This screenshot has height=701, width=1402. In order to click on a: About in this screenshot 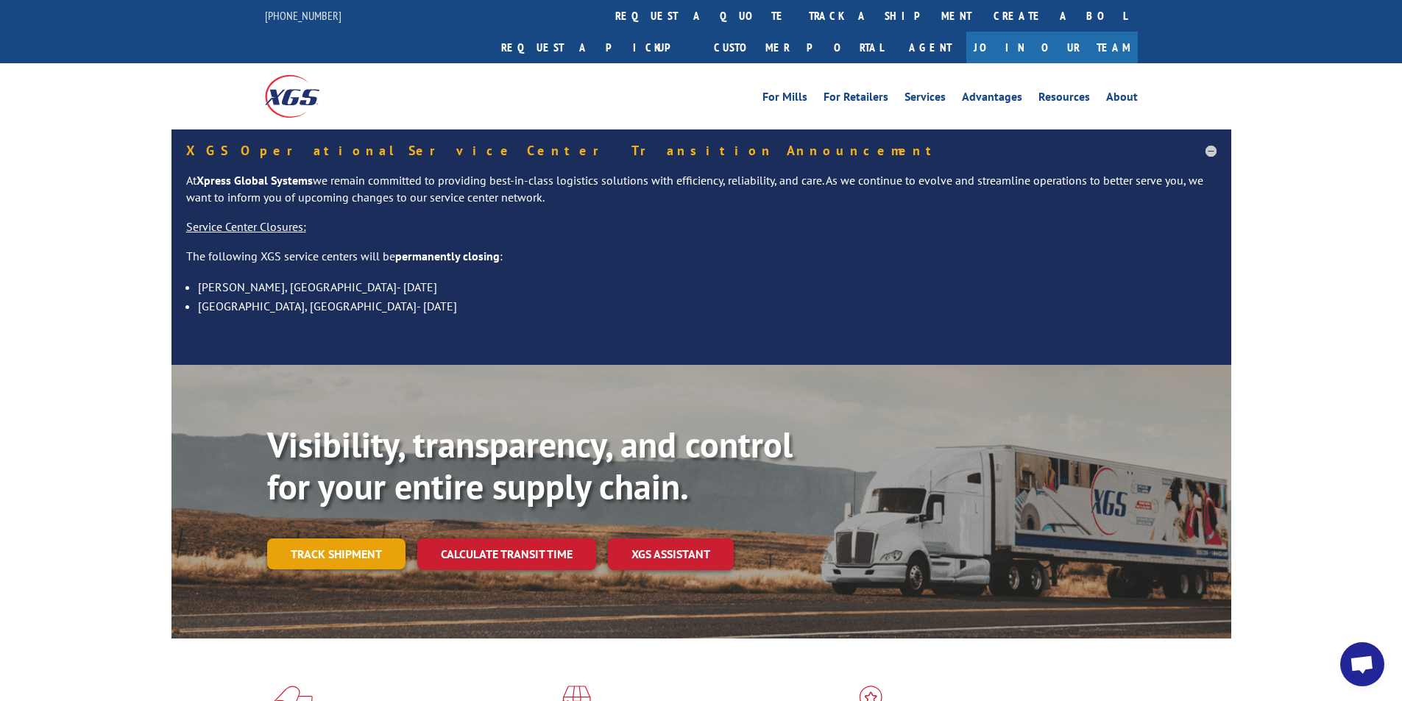, I will do `click(1122, 99)`.